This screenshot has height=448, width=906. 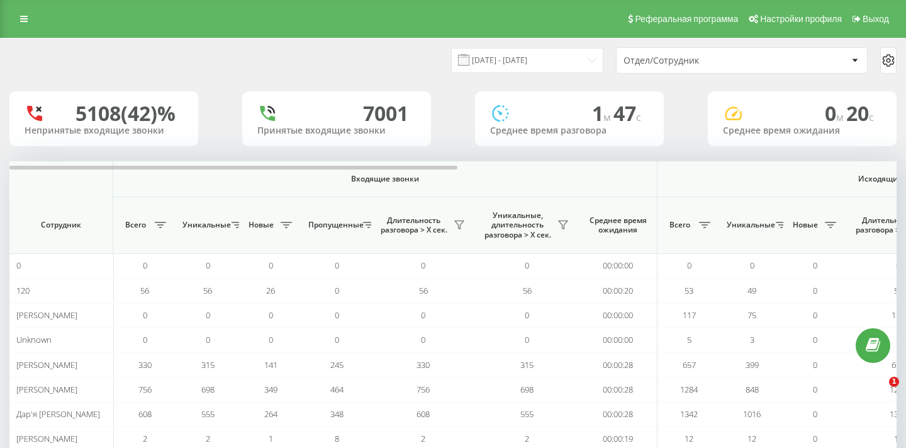 I want to click on span: Длительность разговора > Х сек., so click(x=414, y=225).